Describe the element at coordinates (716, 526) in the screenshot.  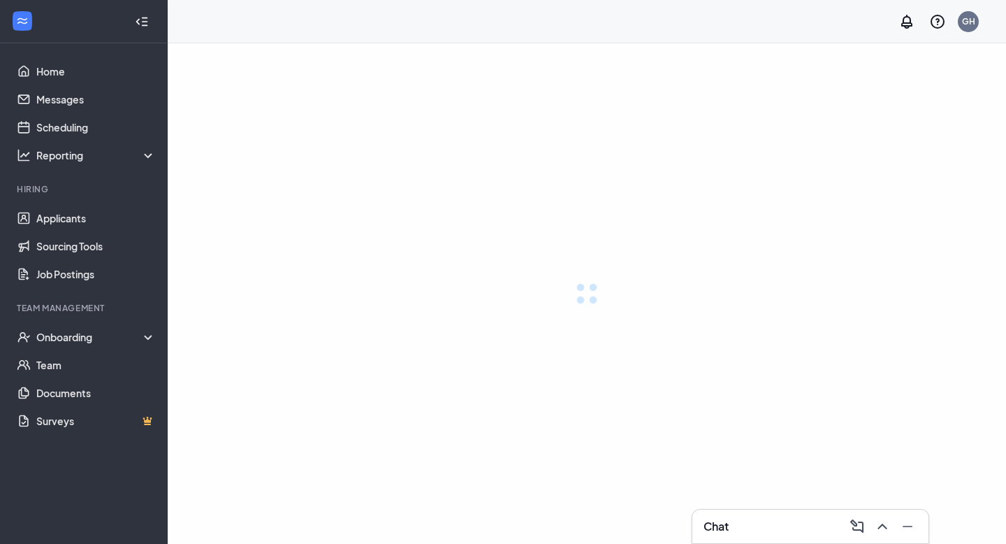
I see `h3: Chat` at that location.